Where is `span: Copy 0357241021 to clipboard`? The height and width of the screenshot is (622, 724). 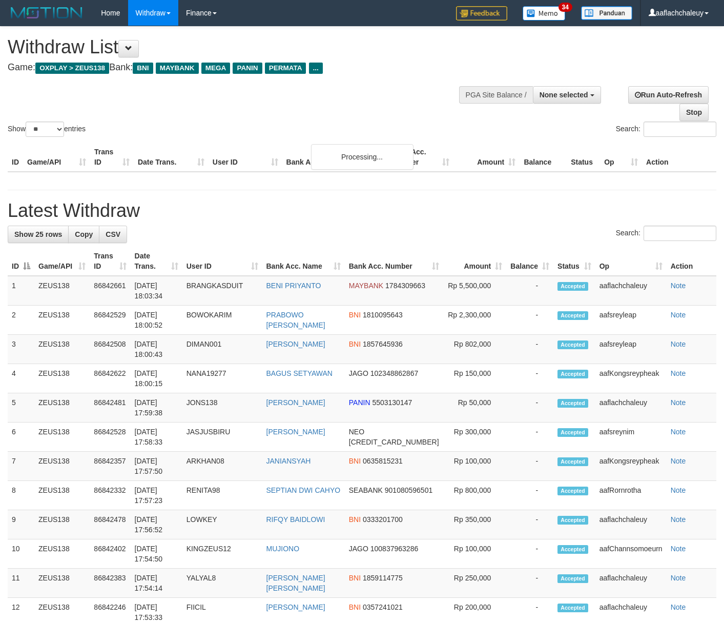 span: Copy 0357241021 to clipboard is located at coordinates (383, 607).